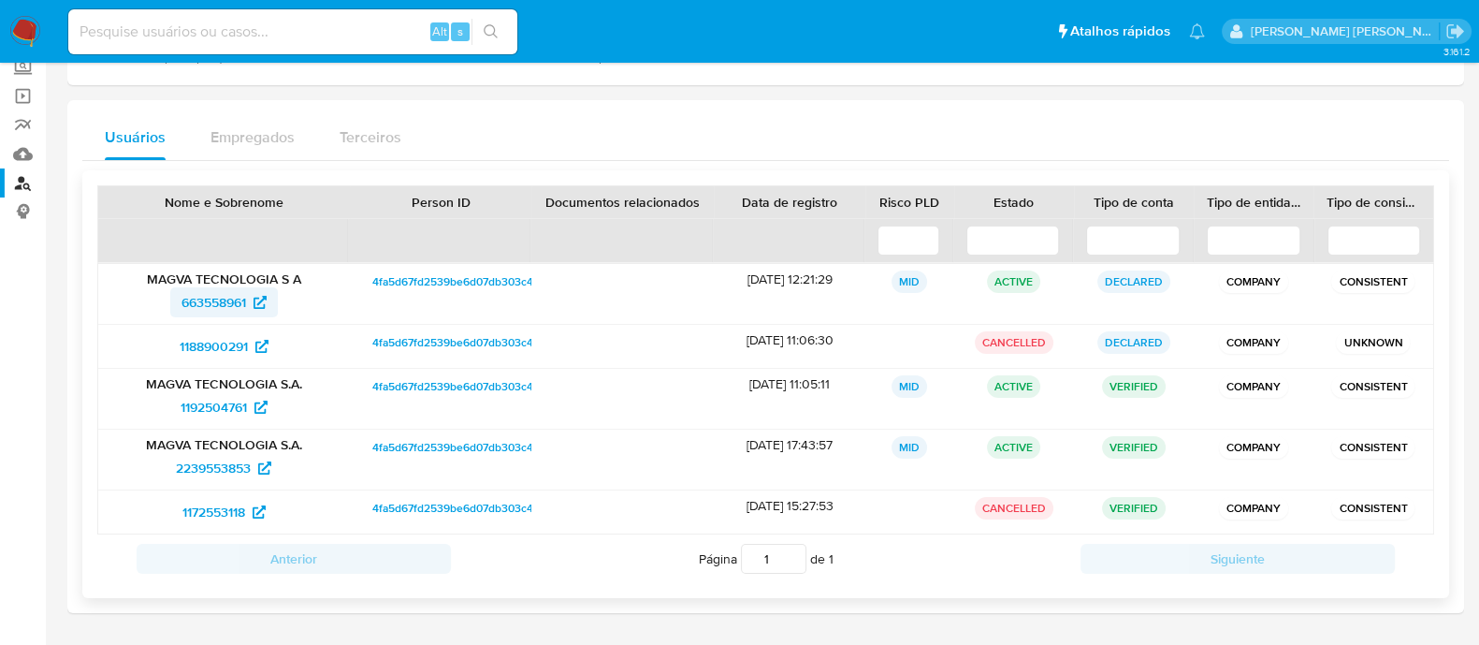  I want to click on span: s, so click(460, 31).